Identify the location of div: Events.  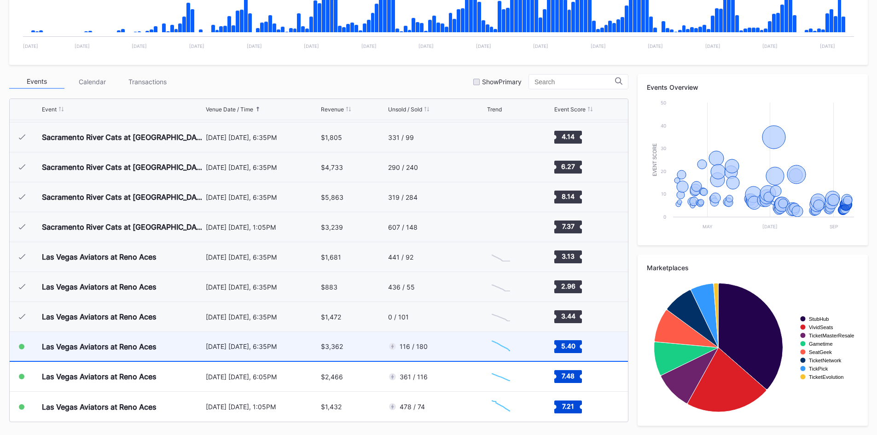
(37, 81).